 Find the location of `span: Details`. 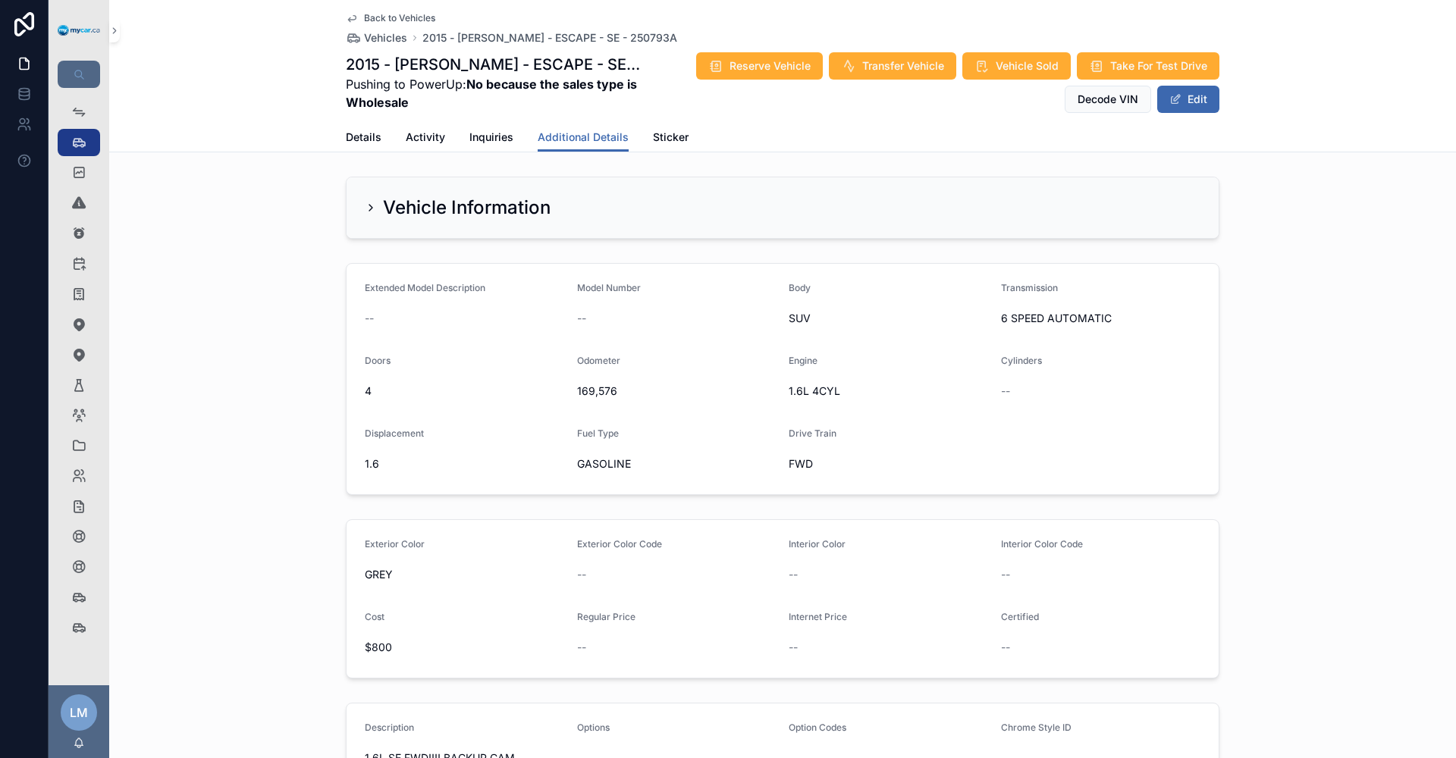

span: Details is located at coordinates (363, 137).